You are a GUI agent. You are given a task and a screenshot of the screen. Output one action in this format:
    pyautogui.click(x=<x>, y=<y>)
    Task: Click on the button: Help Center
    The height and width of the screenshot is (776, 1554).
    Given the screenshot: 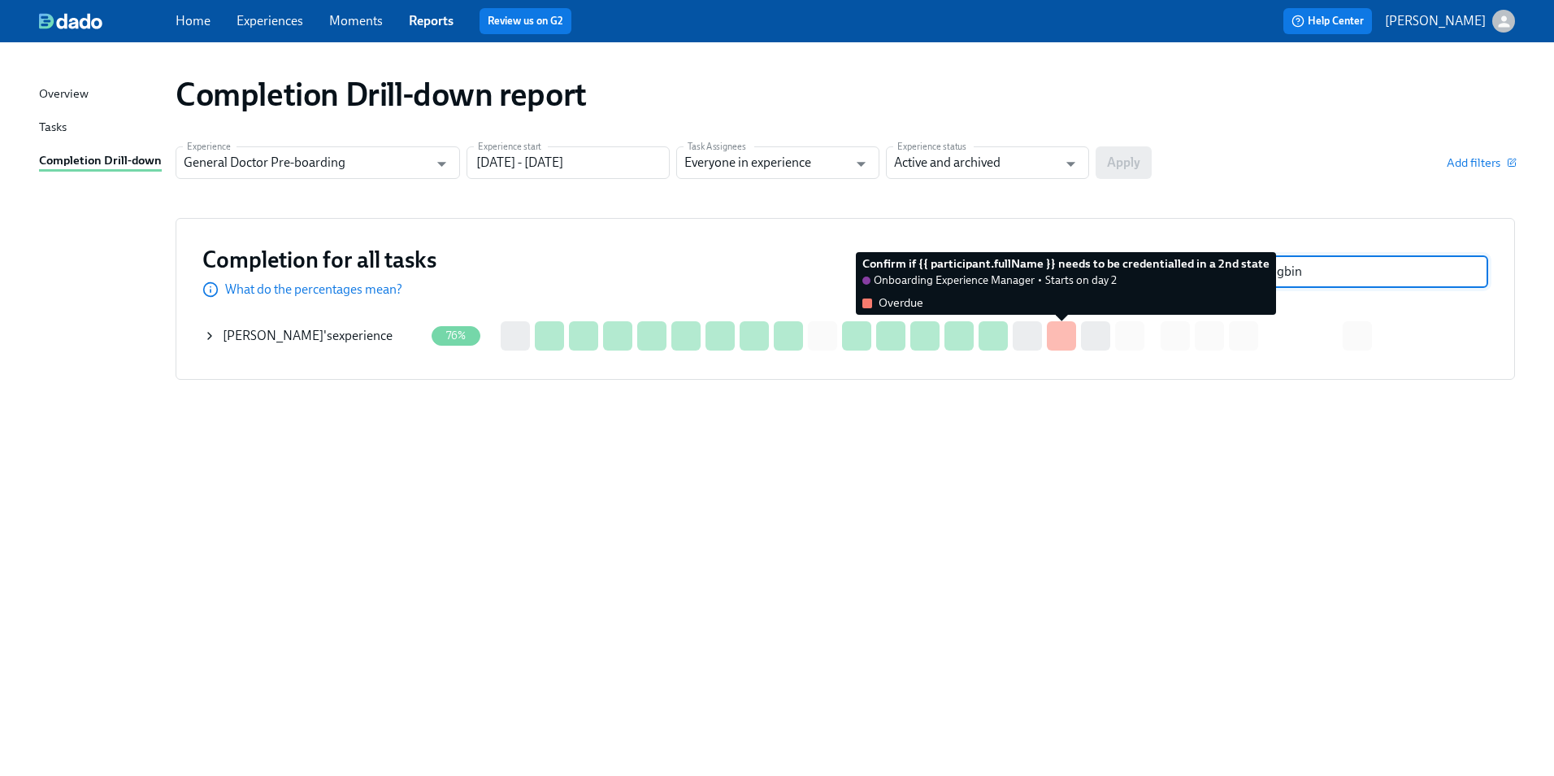 What is the action you would take?
    pyautogui.click(x=1328, y=21)
    